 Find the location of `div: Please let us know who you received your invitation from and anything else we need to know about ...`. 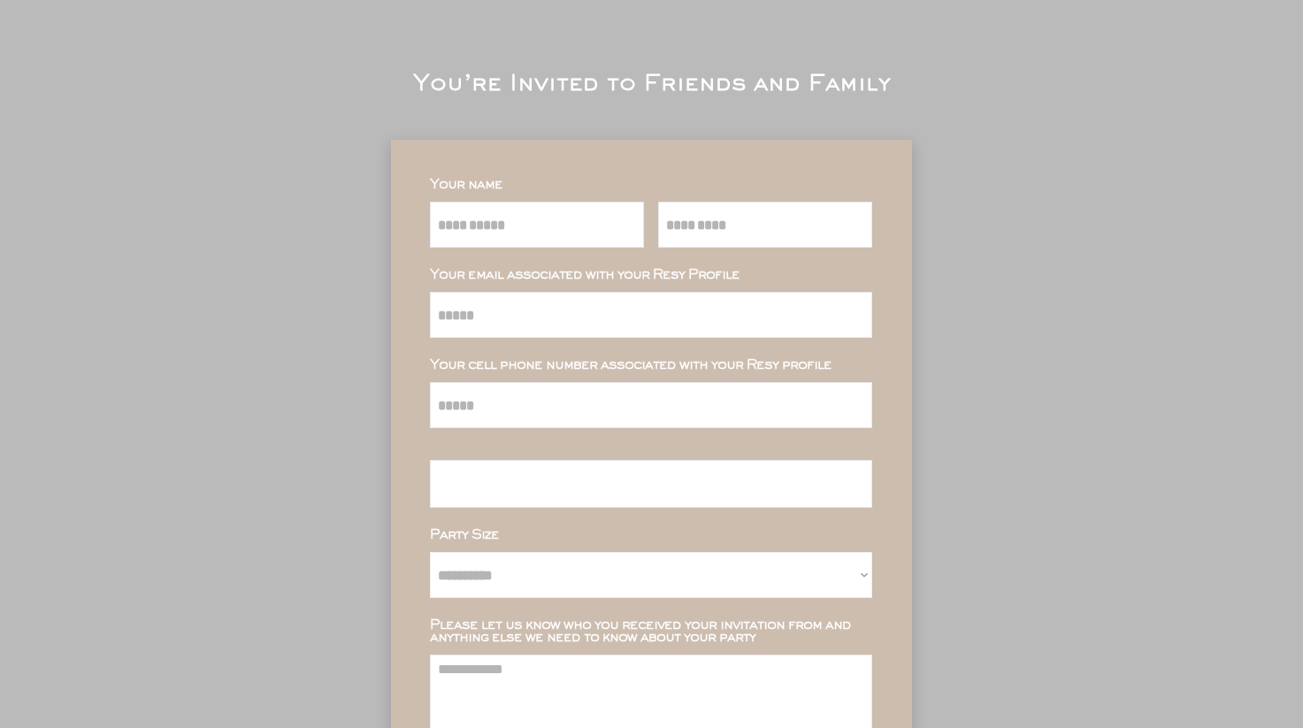

div: Please let us know who you received your invitation from and anything else we need to know about ... is located at coordinates (651, 632).